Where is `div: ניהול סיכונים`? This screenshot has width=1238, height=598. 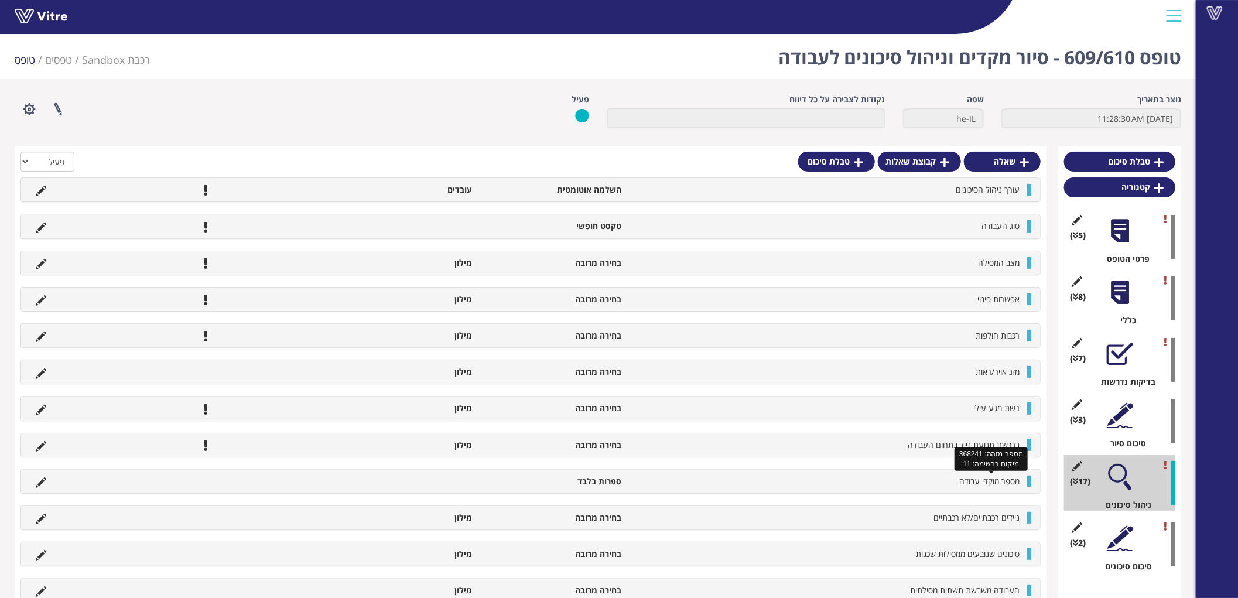 div: ניהול סיכונים is located at coordinates (1124, 505).